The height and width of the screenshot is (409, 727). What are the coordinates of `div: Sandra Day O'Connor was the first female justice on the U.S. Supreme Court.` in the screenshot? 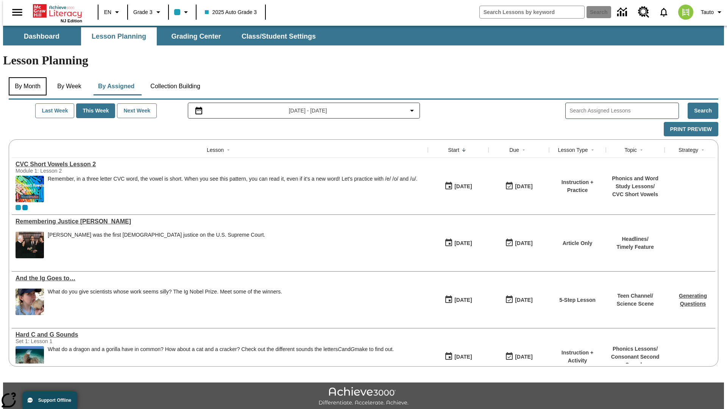 It's located at (156, 245).